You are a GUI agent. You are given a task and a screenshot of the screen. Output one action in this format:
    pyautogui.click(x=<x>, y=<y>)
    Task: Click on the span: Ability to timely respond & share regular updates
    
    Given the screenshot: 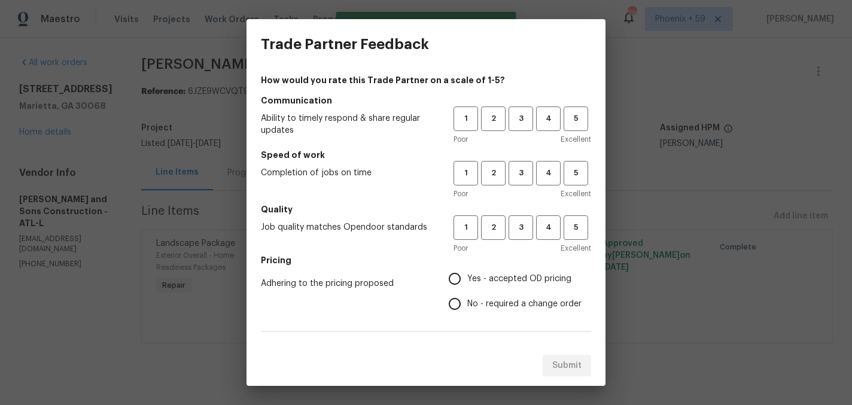 What is the action you would take?
    pyautogui.click(x=348, y=125)
    